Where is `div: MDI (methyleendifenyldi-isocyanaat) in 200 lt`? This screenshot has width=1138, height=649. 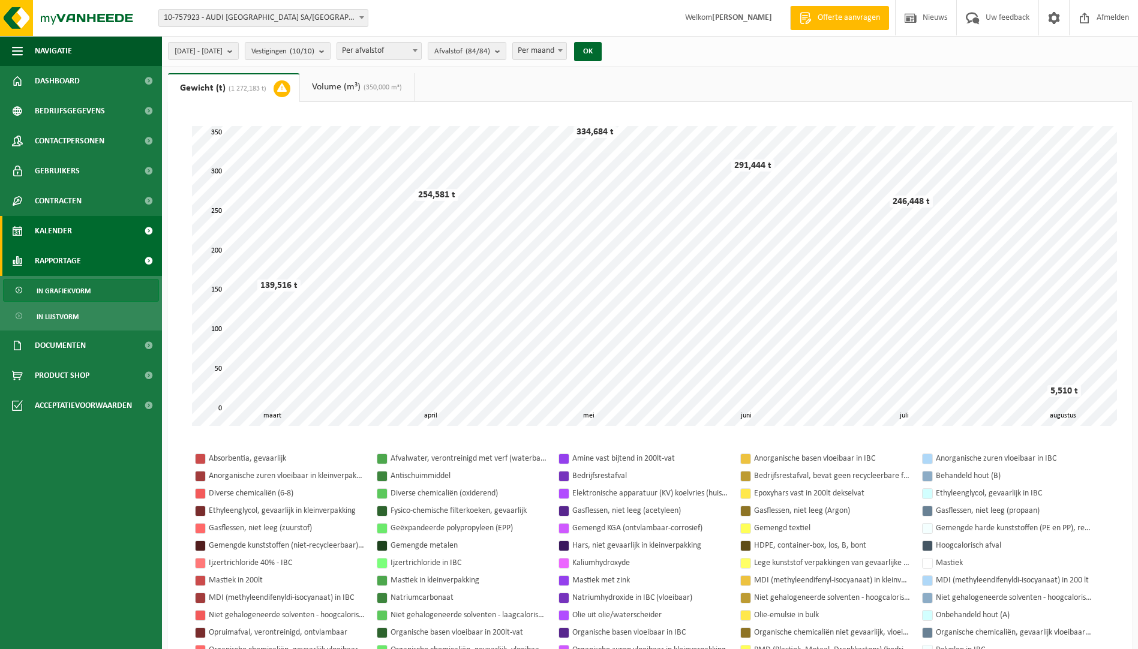
div: MDI (methyleendifenyldi-isocyanaat) in 200 lt is located at coordinates (1013, 580).